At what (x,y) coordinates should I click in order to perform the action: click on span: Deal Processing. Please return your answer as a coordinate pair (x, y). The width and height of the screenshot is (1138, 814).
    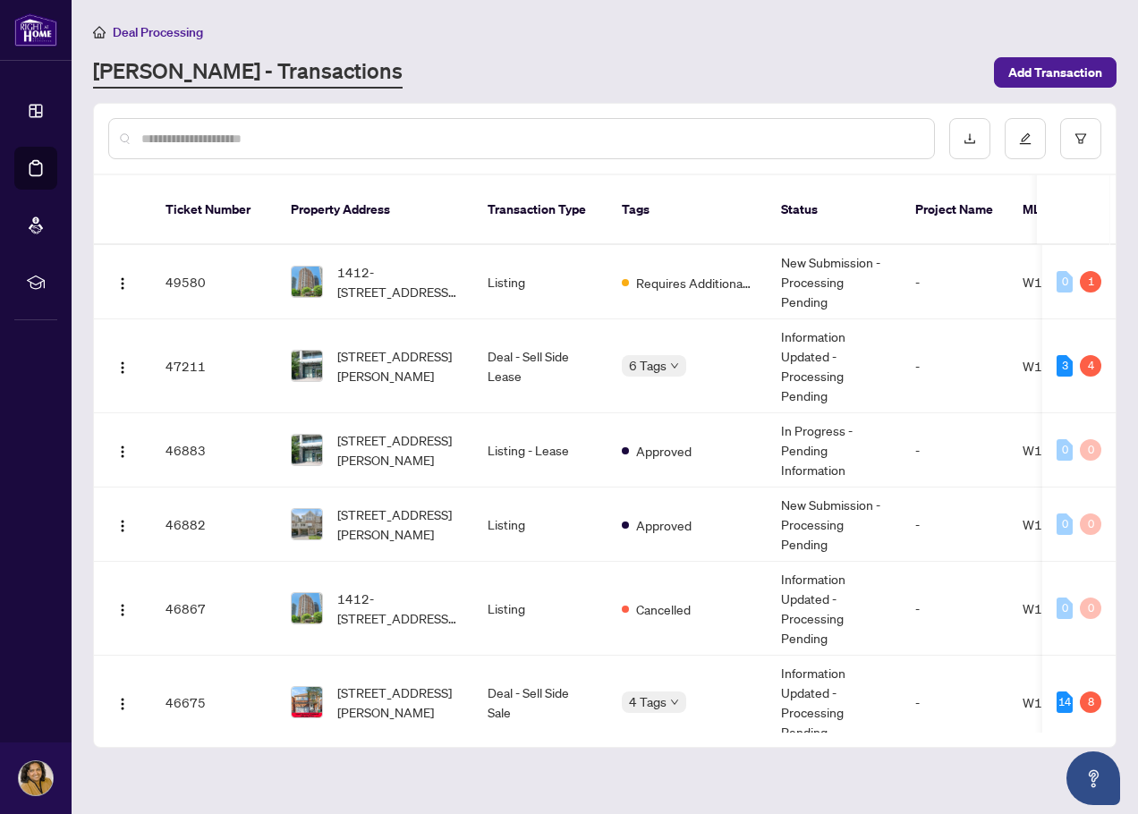
    Looking at the image, I should click on (158, 32).